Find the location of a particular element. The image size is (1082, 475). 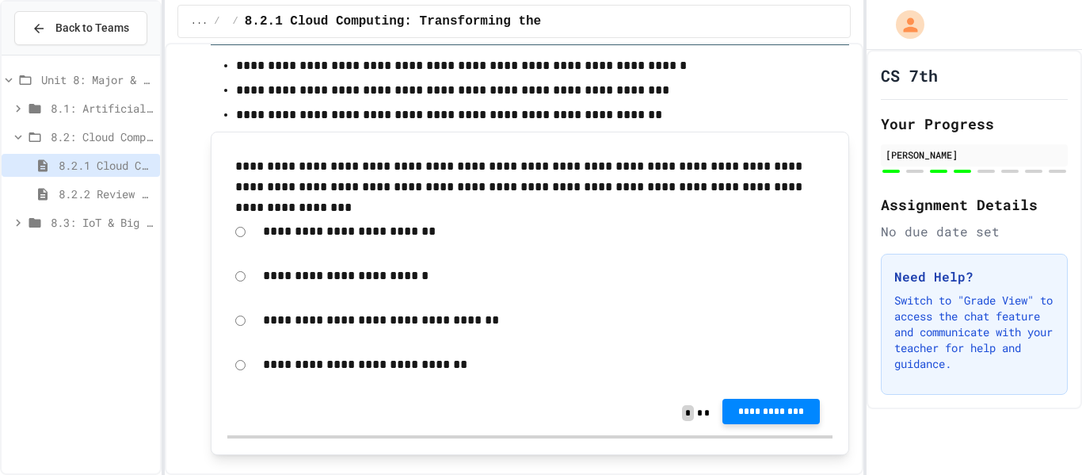

div: No due date set is located at coordinates (975, 231).